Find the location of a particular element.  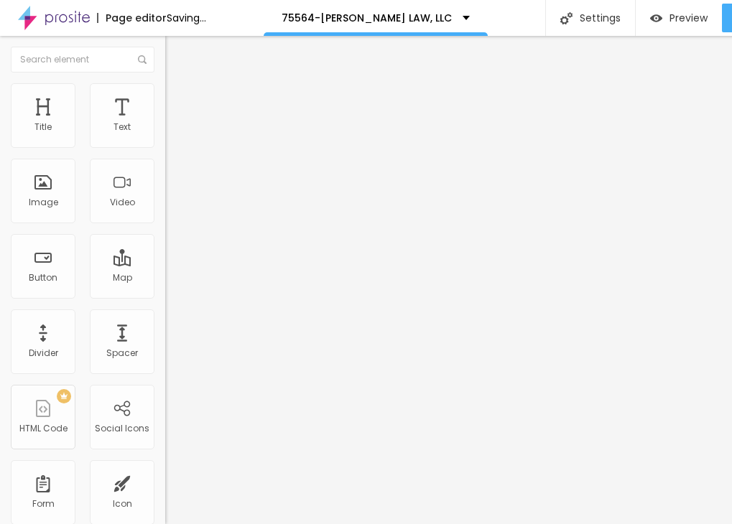

span: Preview is located at coordinates (688, 18).